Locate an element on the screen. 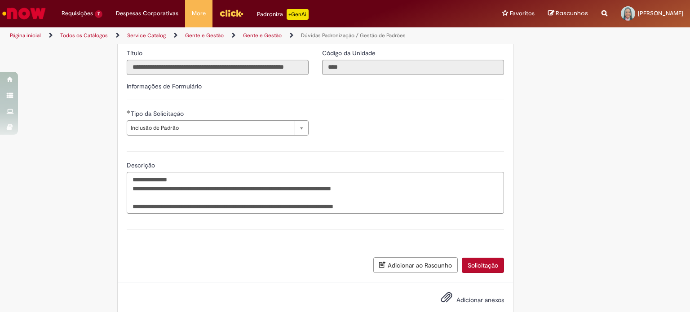  span: Obrigatório Preenchido is located at coordinates (129, 112).